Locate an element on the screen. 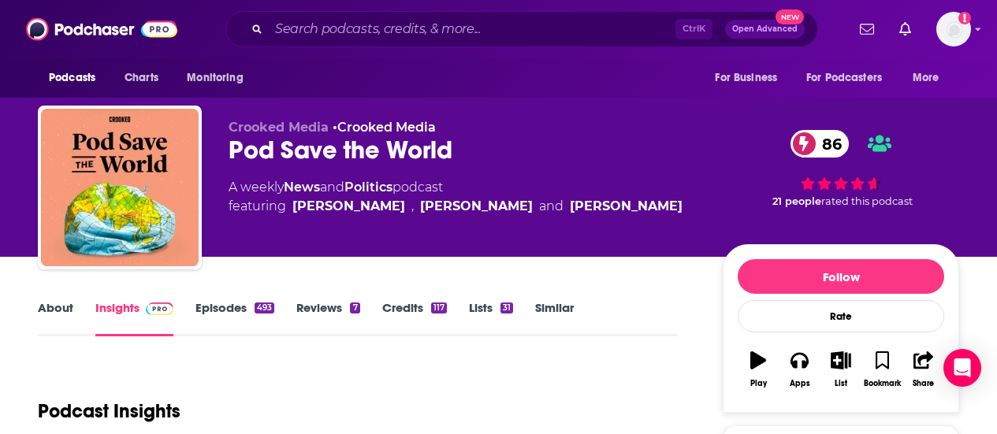  button: List is located at coordinates (841, 370).